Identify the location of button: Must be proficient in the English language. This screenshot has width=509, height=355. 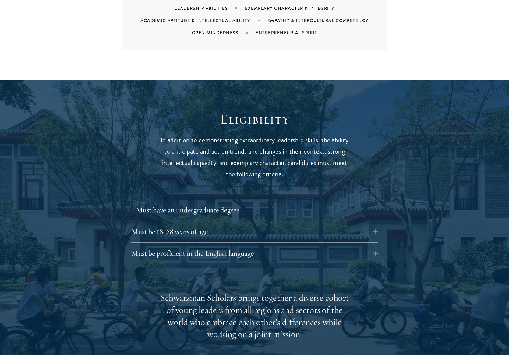
(255, 253).